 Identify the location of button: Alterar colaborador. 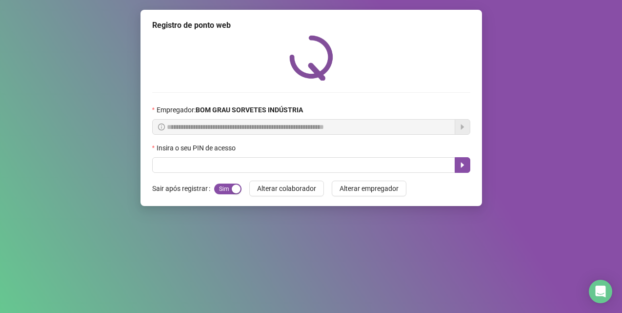
(286, 188).